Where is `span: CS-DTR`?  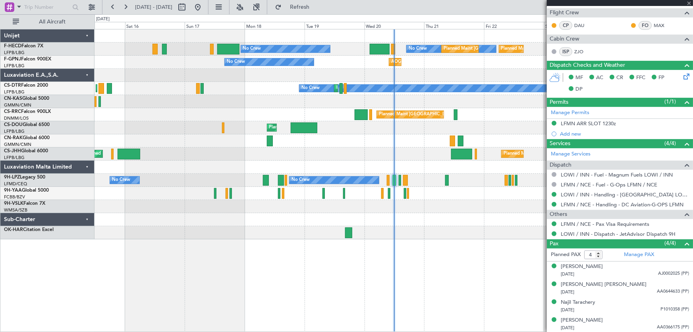 span: CS-DTR is located at coordinates (12, 85).